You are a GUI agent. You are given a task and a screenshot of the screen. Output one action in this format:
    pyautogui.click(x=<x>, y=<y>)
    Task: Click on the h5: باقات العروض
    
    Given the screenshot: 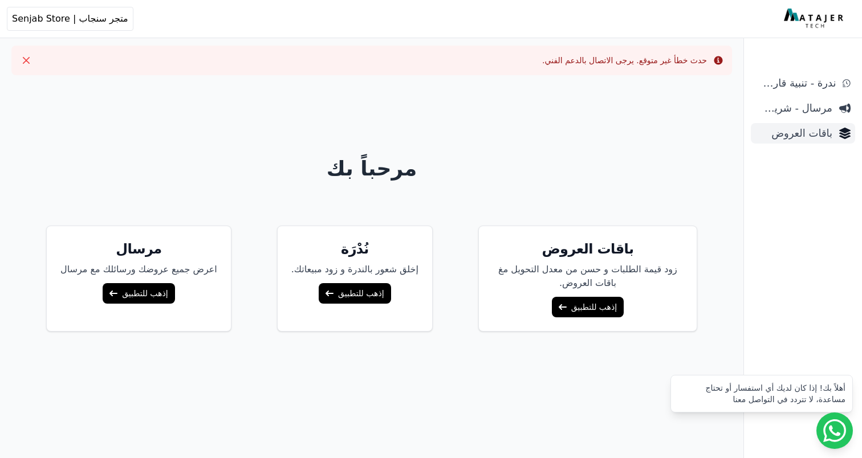 What is the action you would take?
    pyautogui.click(x=588, y=249)
    